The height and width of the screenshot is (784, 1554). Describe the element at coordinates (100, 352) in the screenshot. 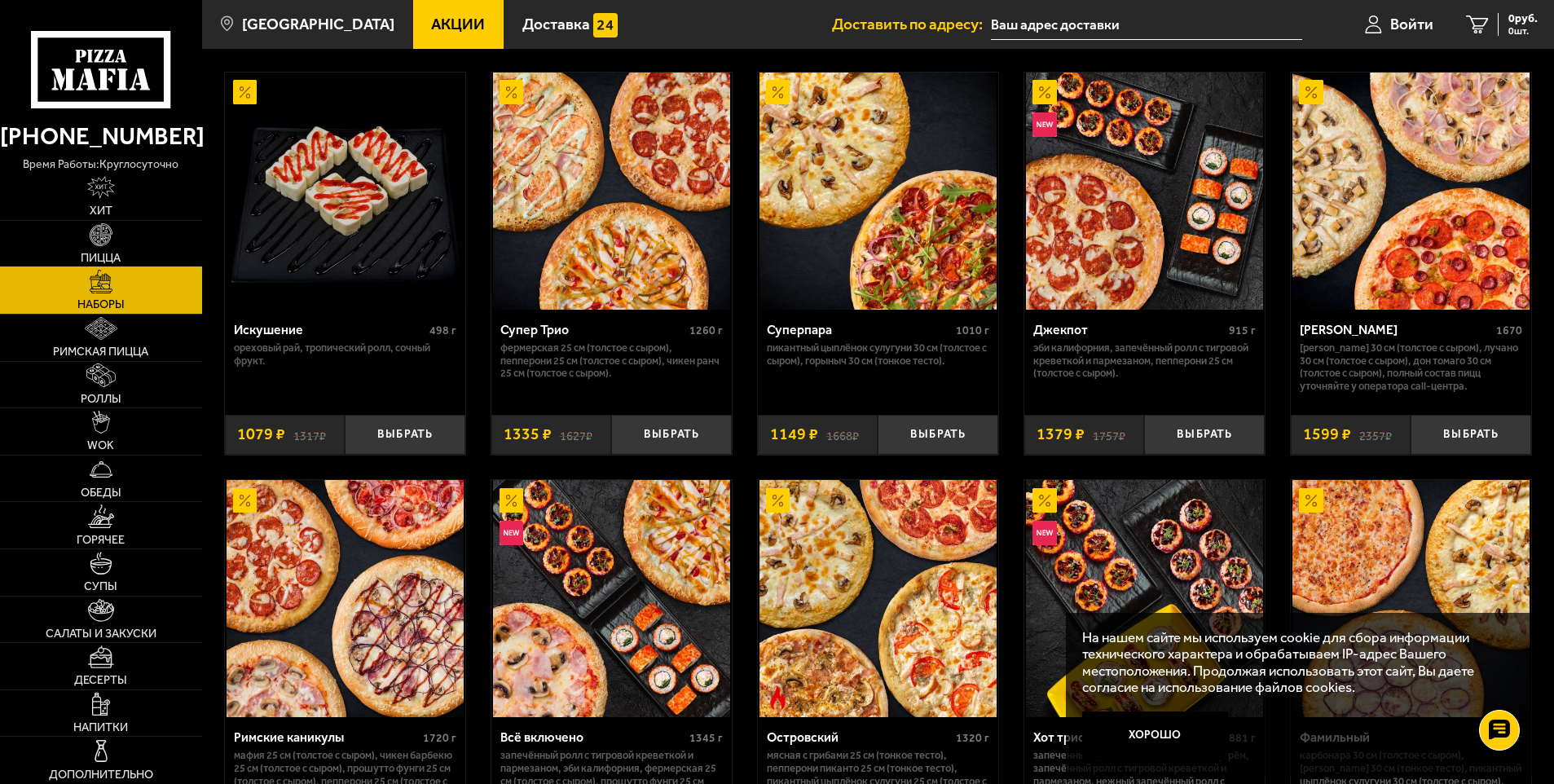

I see `span: Римская пицца` at that location.